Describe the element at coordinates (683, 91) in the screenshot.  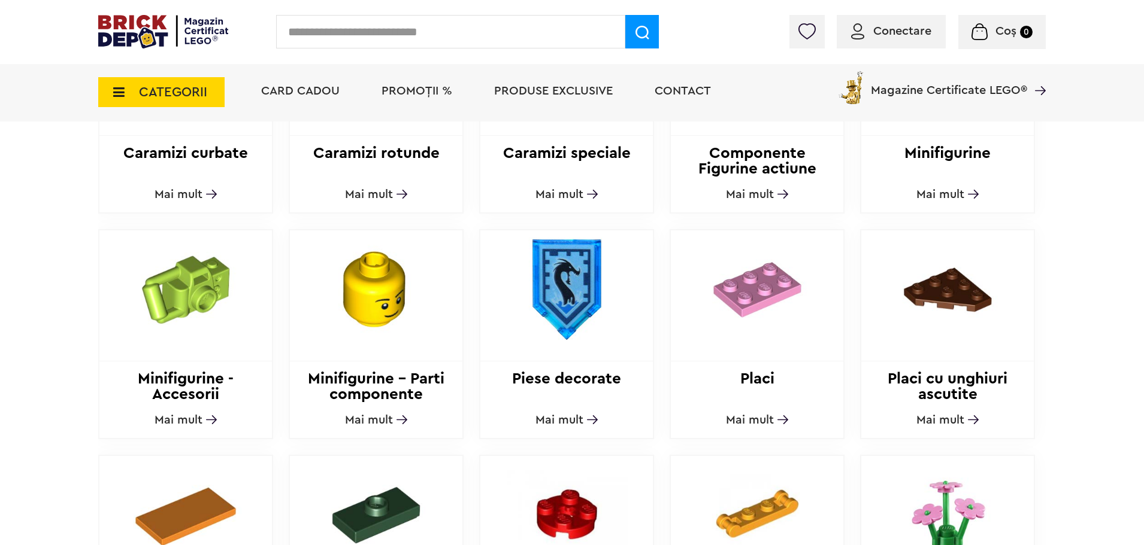
I see `a: Contact` at that location.